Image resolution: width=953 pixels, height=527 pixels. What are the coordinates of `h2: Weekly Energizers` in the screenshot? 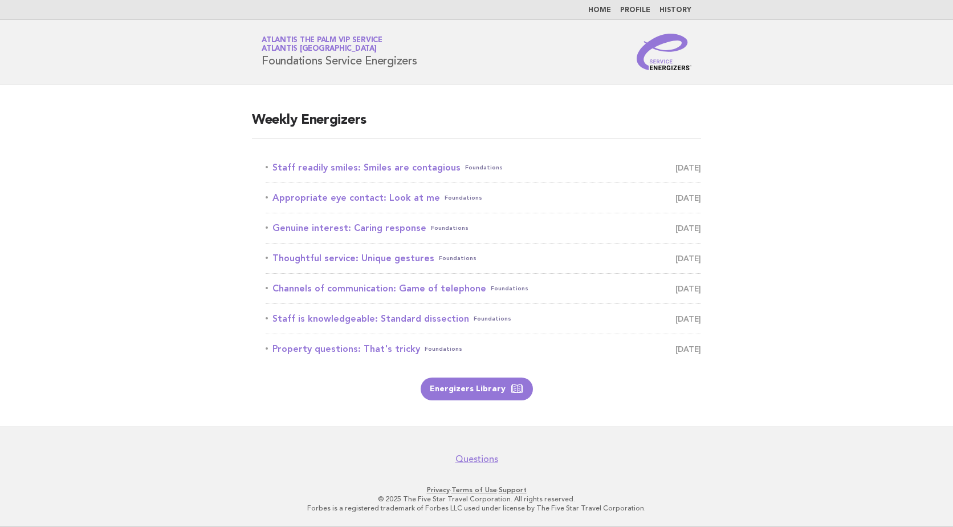 It's located at (477, 125).